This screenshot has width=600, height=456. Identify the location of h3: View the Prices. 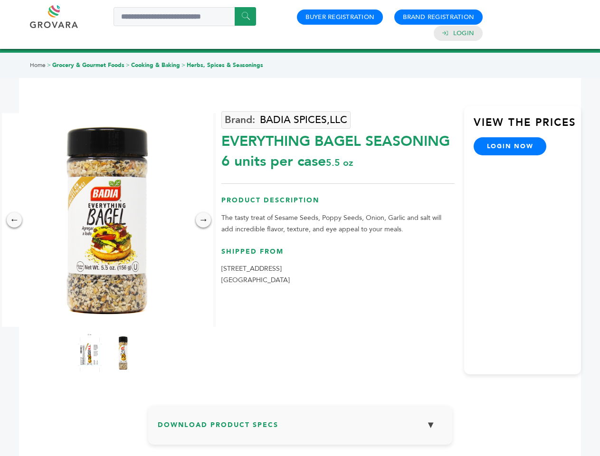
(527, 126).